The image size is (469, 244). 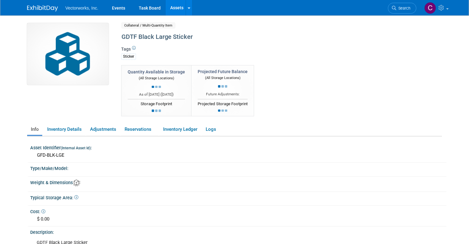 What do you see at coordinates (238, 182) in the screenshot?
I see `div: Weight & Dimensions` at bounding box center [238, 182].